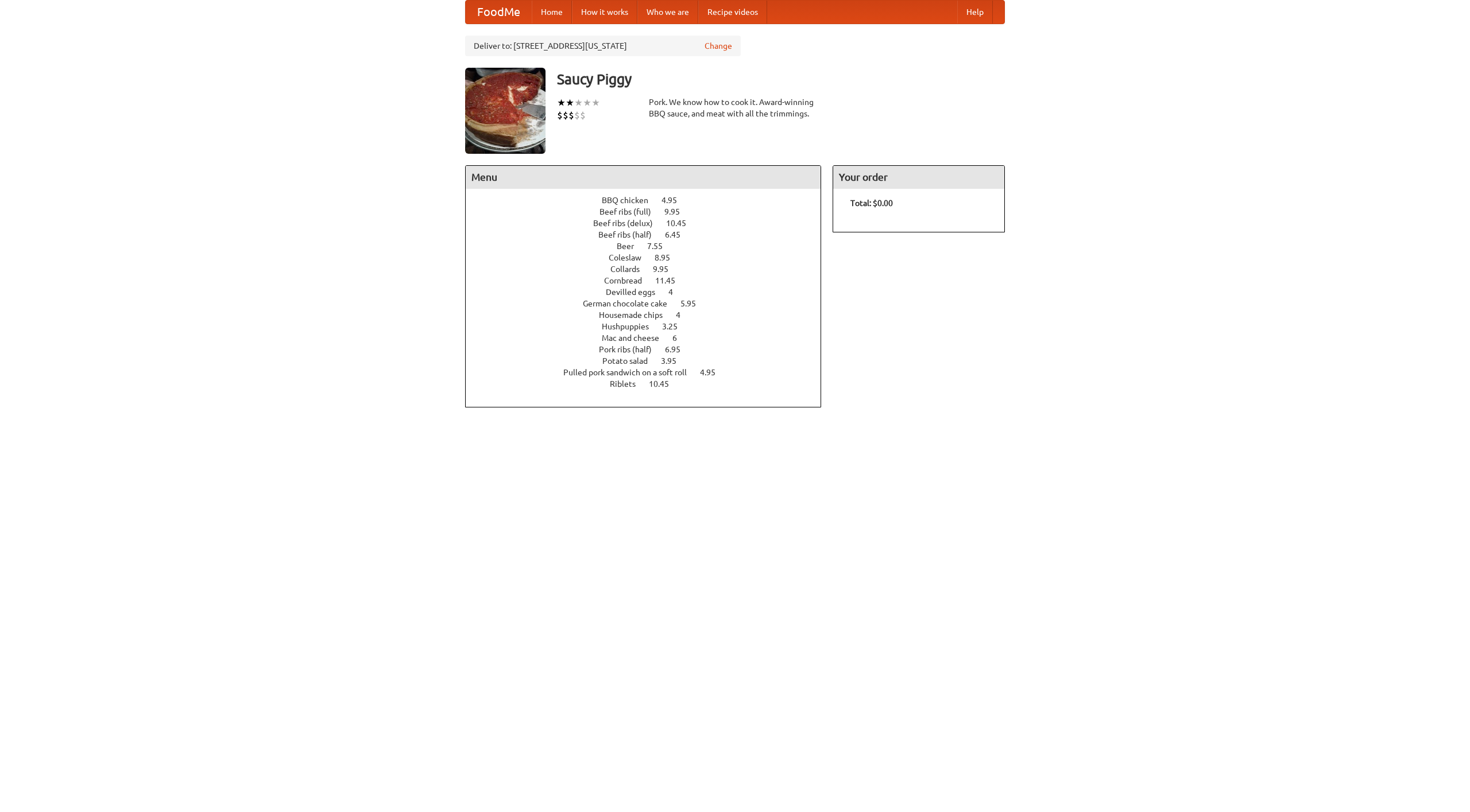  Describe the element at coordinates (650, 384) in the screenshot. I see `a: Riblets 10.45` at that location.